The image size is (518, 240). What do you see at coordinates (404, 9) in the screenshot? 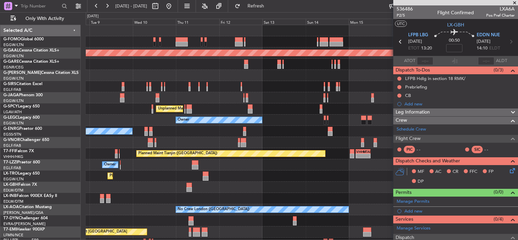
I see `span: 536486` at bounding box center [404, 9].